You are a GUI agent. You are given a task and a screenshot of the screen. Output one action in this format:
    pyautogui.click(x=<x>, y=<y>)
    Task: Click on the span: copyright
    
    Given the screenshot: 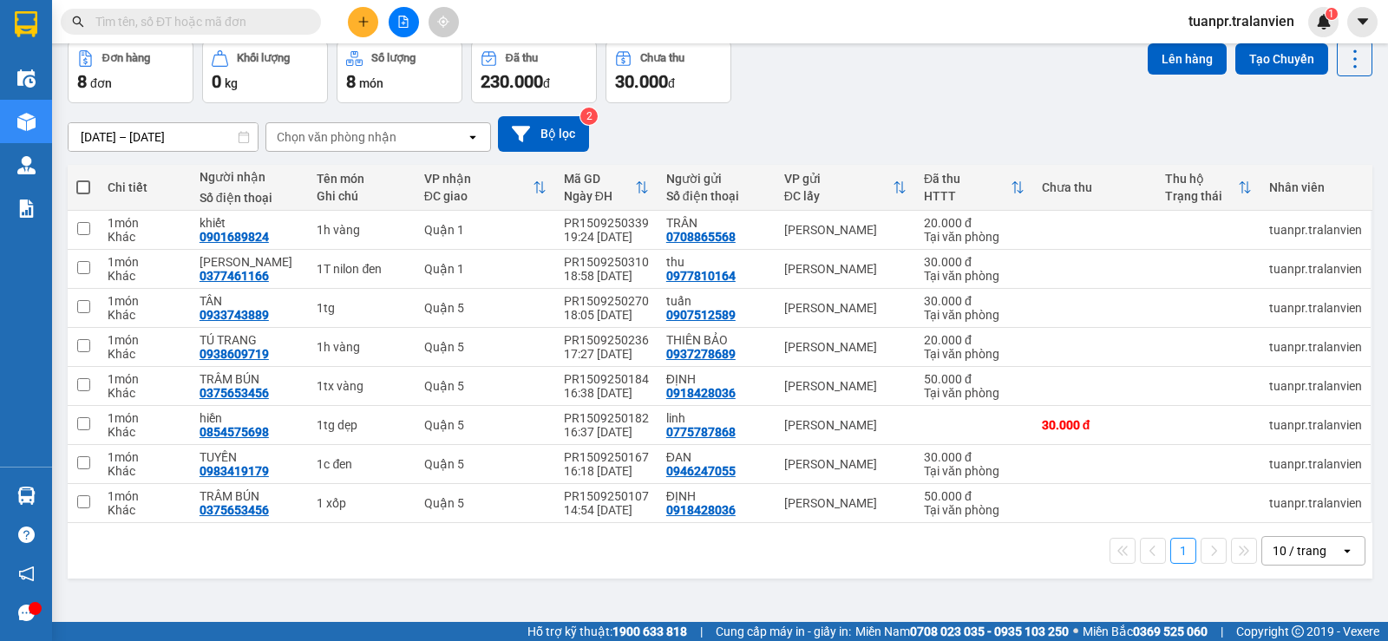 What is the action you would take?
    pyautogui.click(x=1298, y=631)
    